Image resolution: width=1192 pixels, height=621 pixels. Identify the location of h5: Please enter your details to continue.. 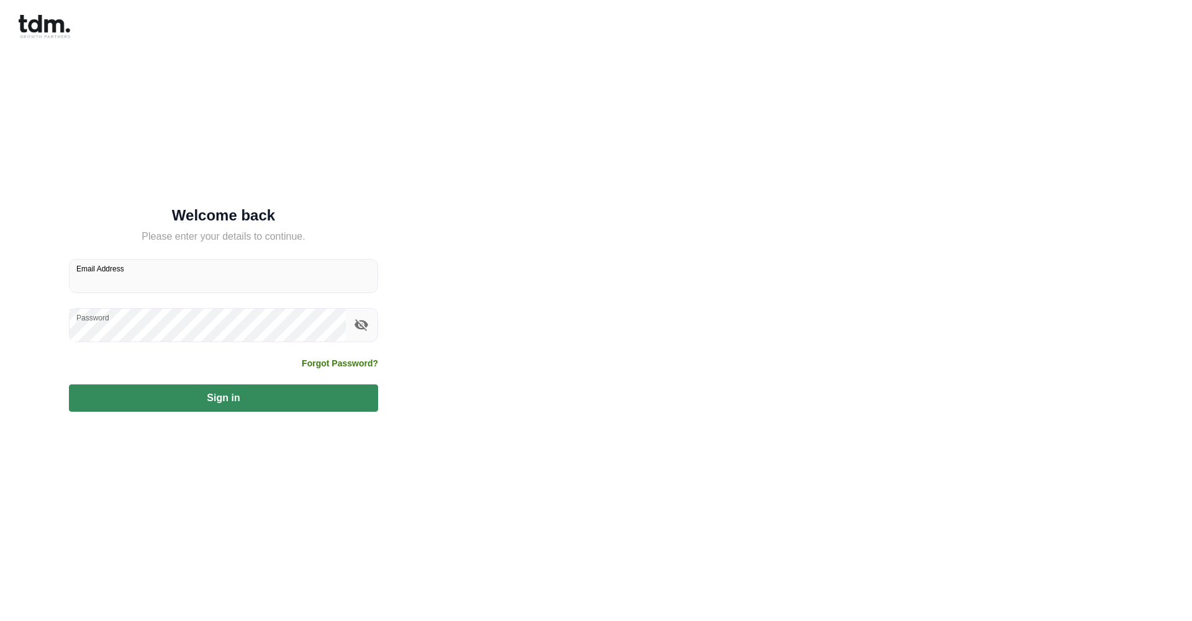
(223, 236).